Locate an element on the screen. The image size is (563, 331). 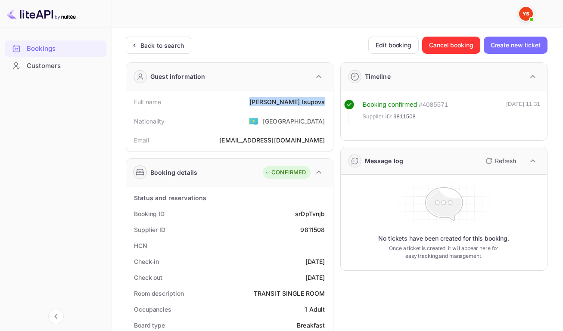
div: Email is located at coordinates (141, 140).